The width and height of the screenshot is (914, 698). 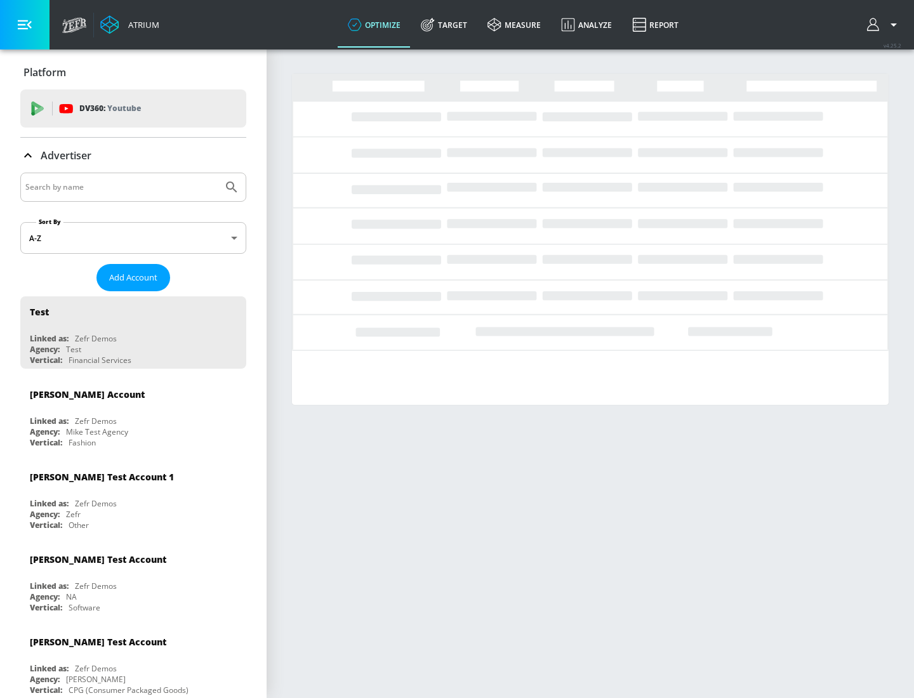 What do you see at coordinates (133, 72) in the screenshot?
I see `div: Platform` at bounding box center [133, 72].